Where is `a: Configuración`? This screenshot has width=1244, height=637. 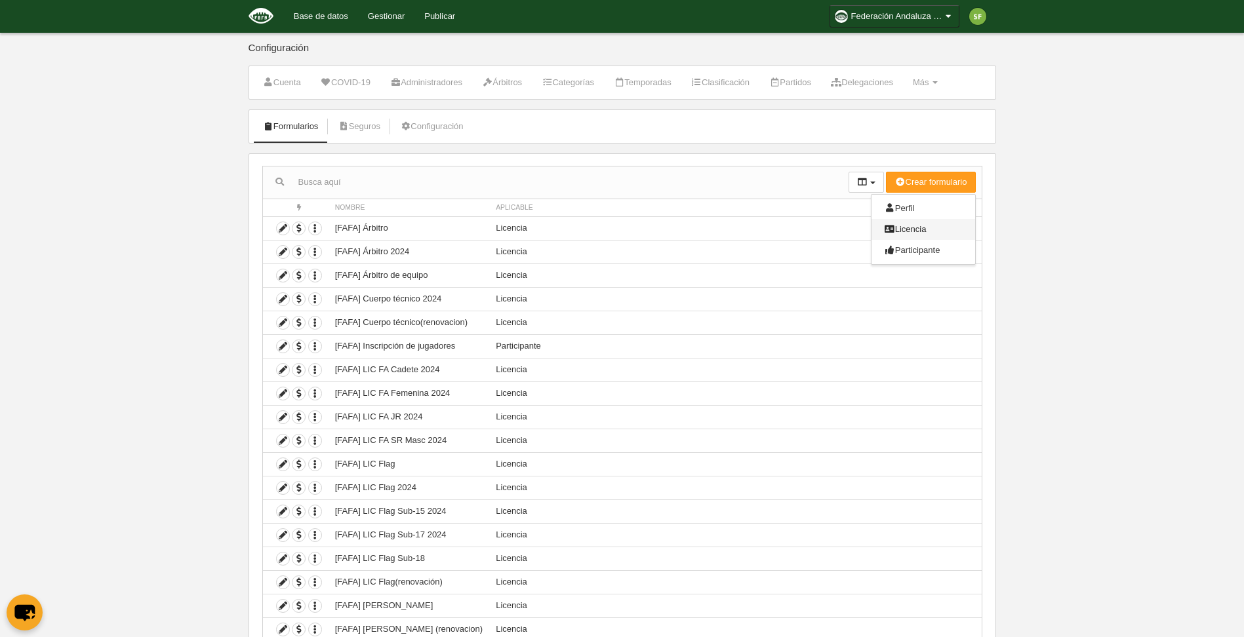 a: Configuración is located at coordinates (431, 127).